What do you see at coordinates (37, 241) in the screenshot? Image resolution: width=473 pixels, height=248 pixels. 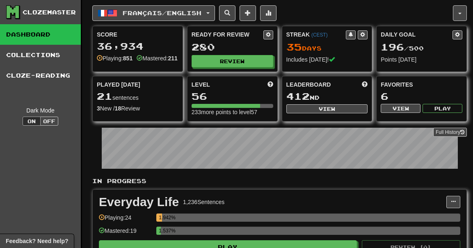 I see `span: Open feedback widget` at bounding box center [37, 241].